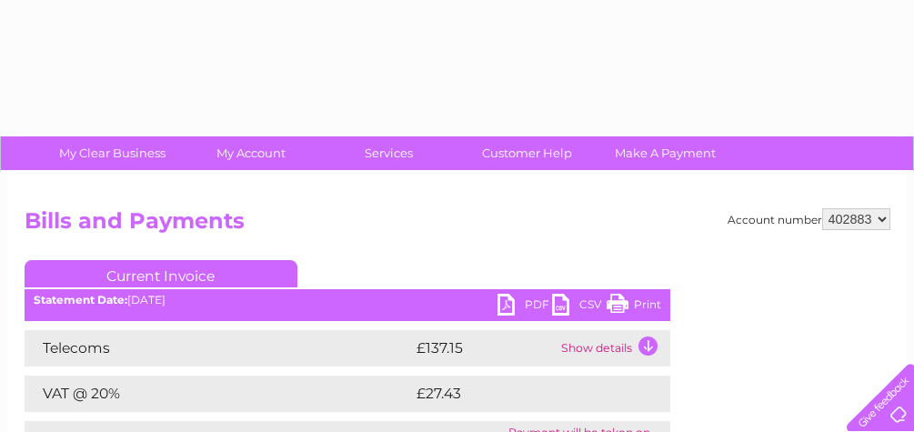  What do you see at coordinates (527, 153) in the screenshot?
I see `a: Customer Help` at bounding box center [527, 153].